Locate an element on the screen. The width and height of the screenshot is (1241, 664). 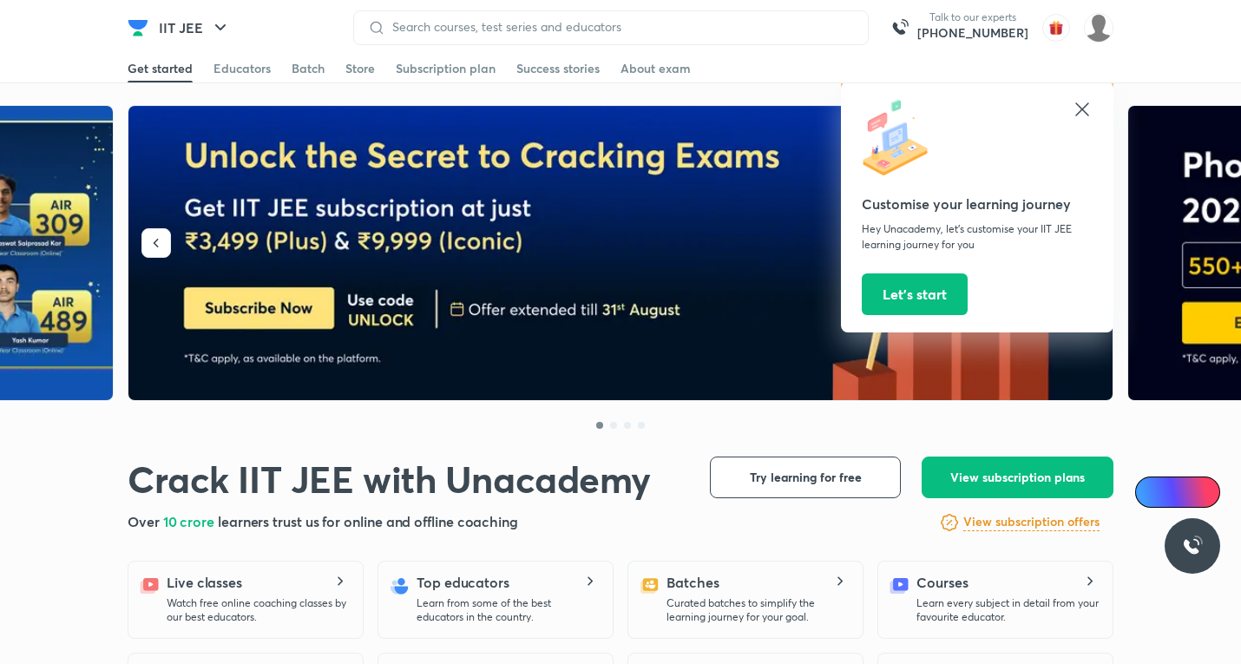
p: Talk to our experts is located at coordinates (973, 17).